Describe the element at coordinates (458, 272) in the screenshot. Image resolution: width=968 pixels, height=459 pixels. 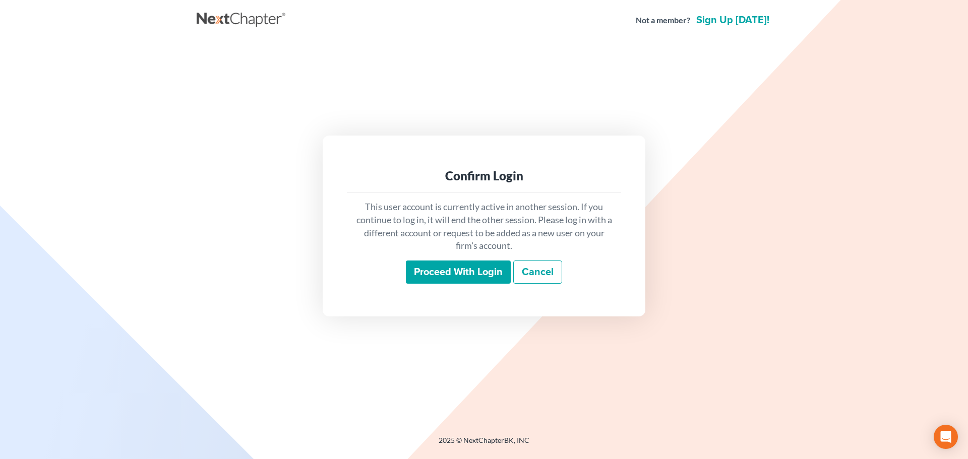
I see `input: Proceed with login` at that location.